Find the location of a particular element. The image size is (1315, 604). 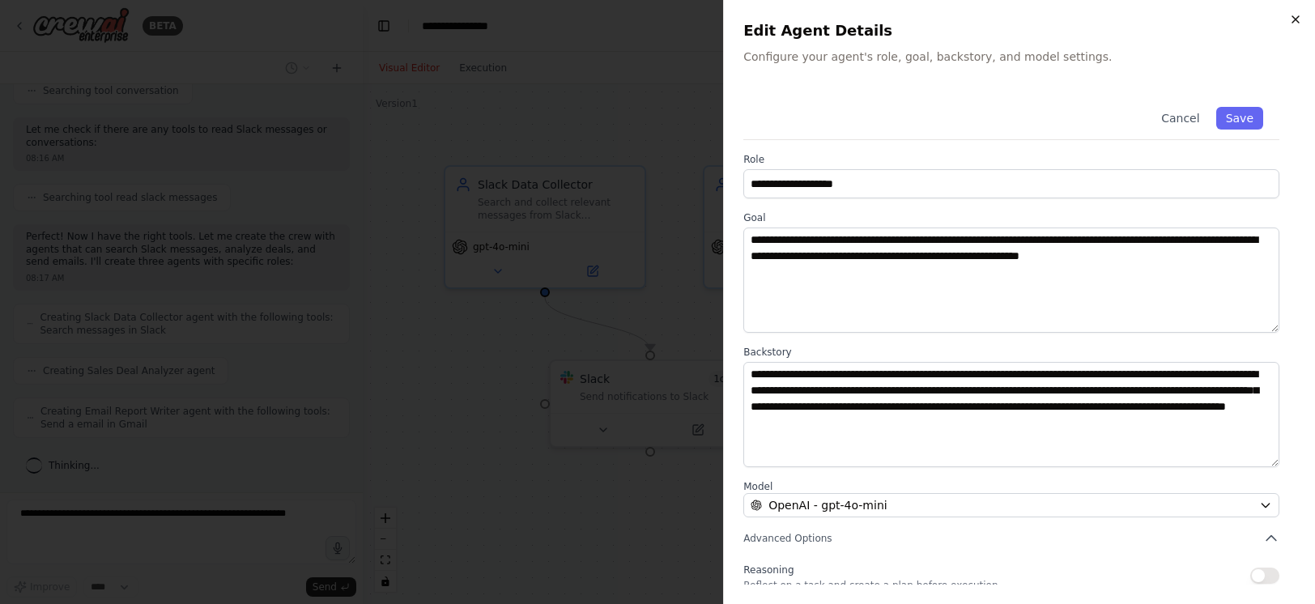

button: Cancel is located at coordinates (1180, 118).